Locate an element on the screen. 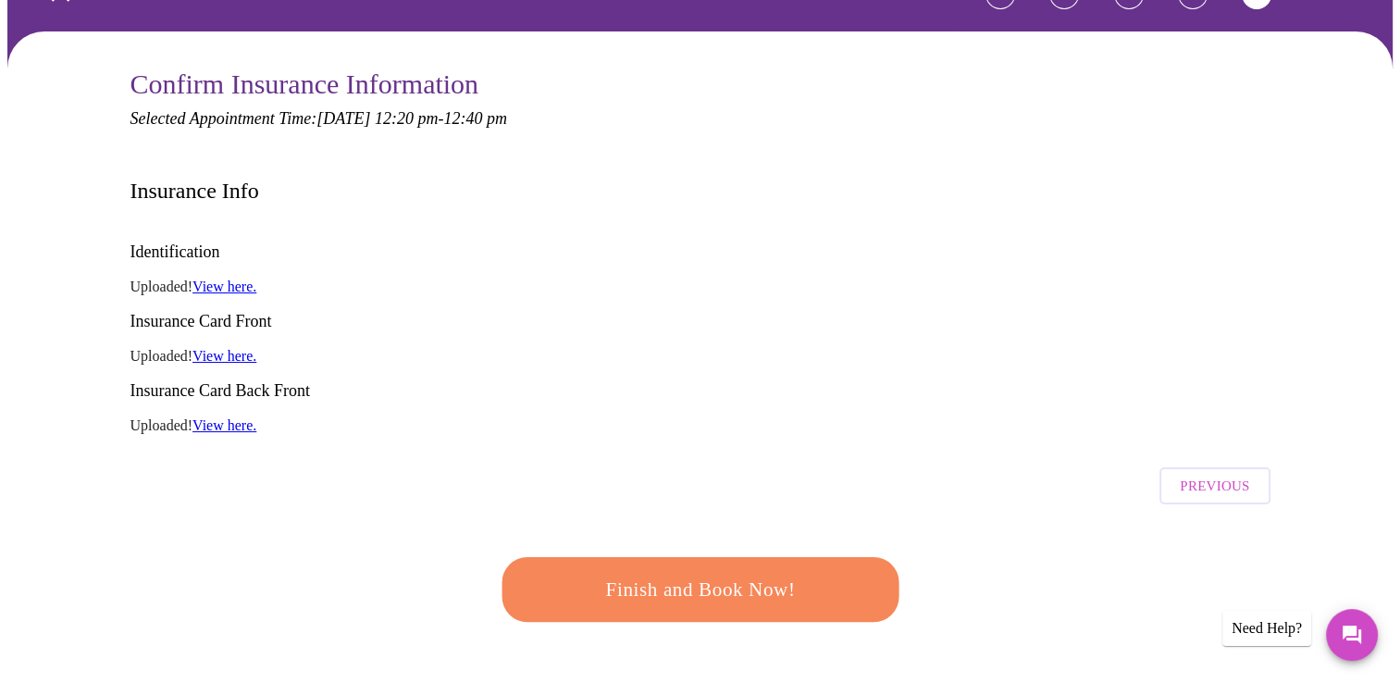 The image size is (1400, 683). button: Messages is located at coordinates (1352, 635).